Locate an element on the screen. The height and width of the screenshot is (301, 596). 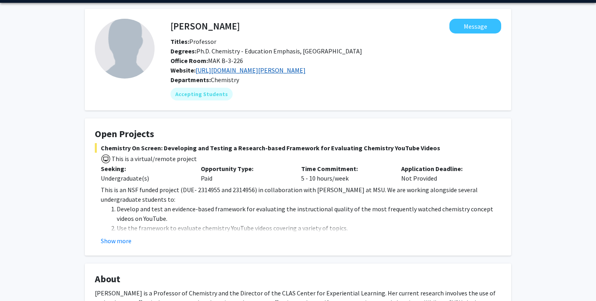
b: Titles: is located at coordinates (180, 41).